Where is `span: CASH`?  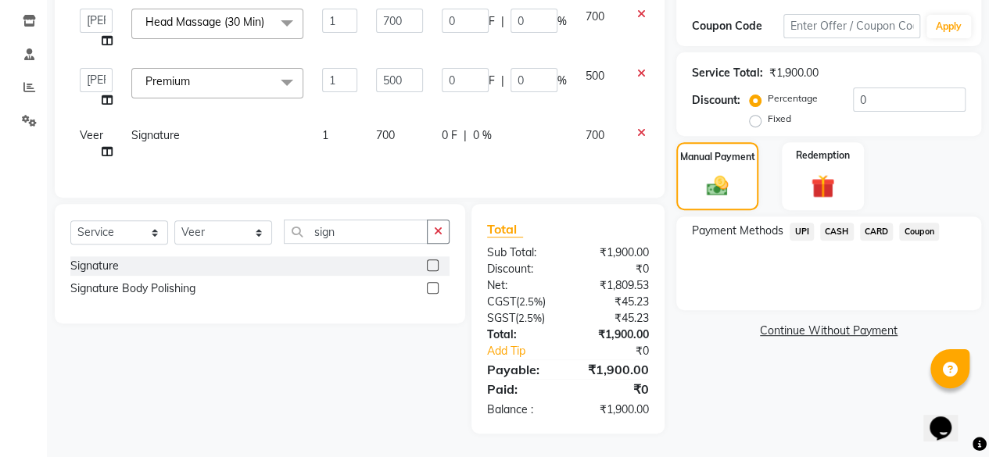
span: CASH is located at coordinates (836, 231).